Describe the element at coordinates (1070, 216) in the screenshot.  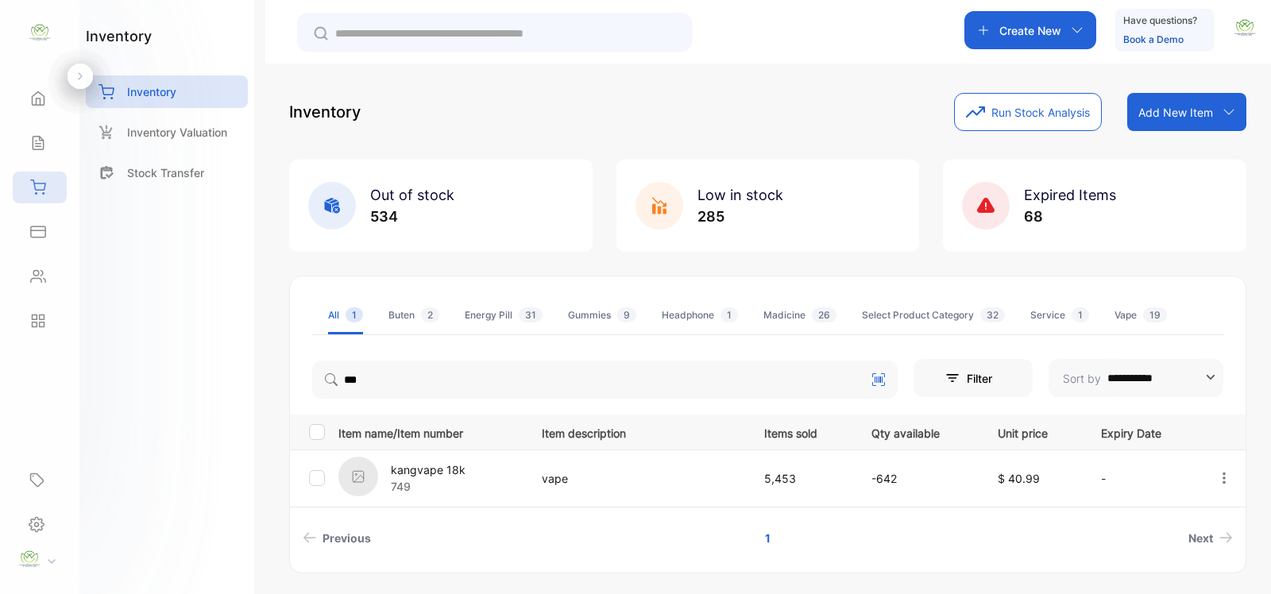
I see `p: 68` at that location.